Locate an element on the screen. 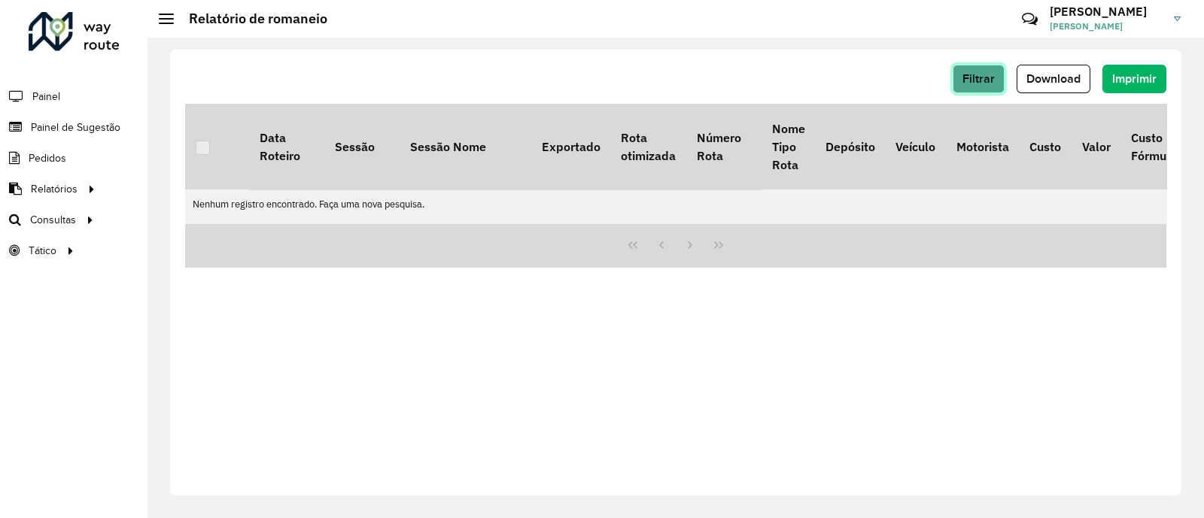  span: Pedidos is located at coordinates (47, 158).